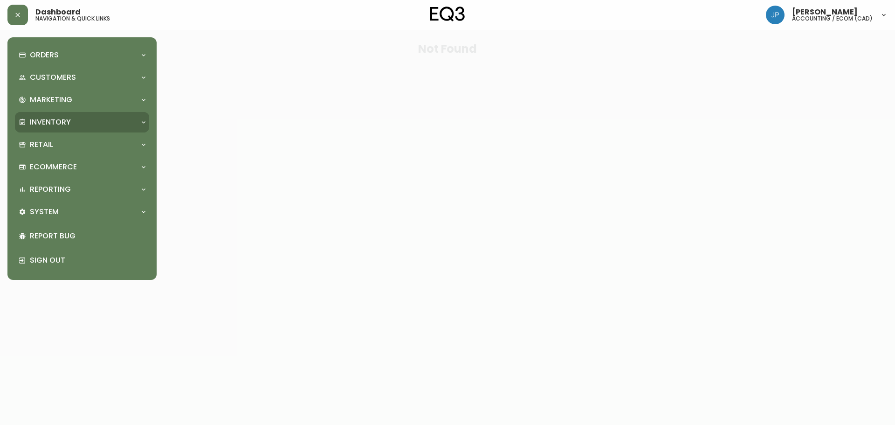  Describe the element at coordinates (73, 19) in the screenshot. I see `h5: navigation & quick links` at that location.